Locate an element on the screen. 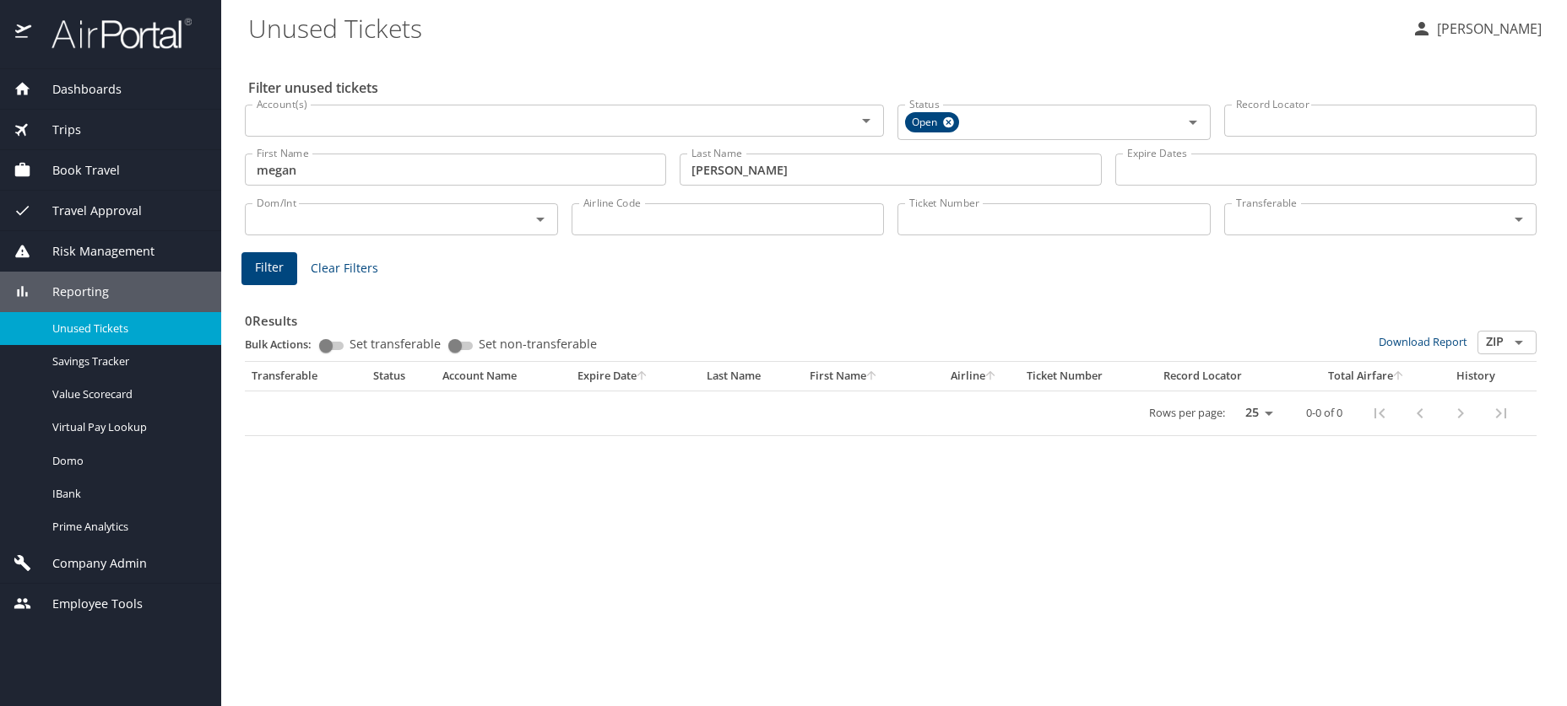 The width and height of the screenshot is (1567, 706). h1: Unused Tickets is located at coordinates (823, 28).